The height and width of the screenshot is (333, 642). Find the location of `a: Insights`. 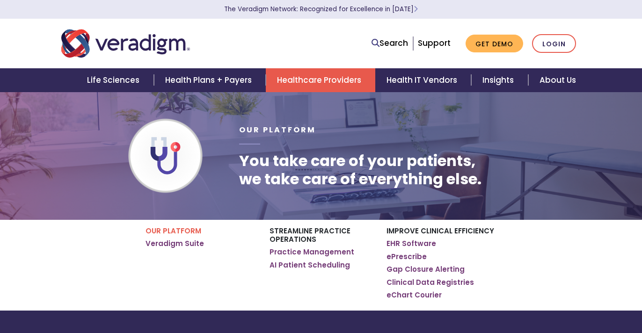

a: Insights is located at coordinates (499, 80).